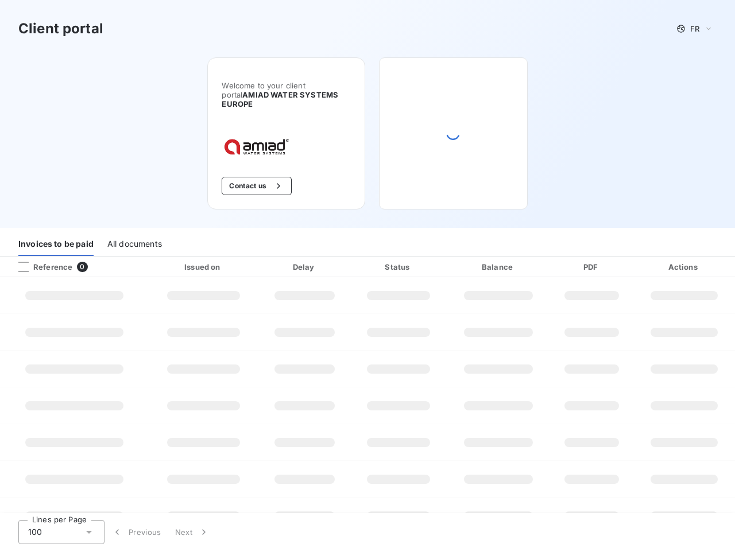 This screenshot has width=735, height=551. What do you see at coordinates (35, 533) in the screenshot?
I see `span: 100` at bounding box center [35, 533].